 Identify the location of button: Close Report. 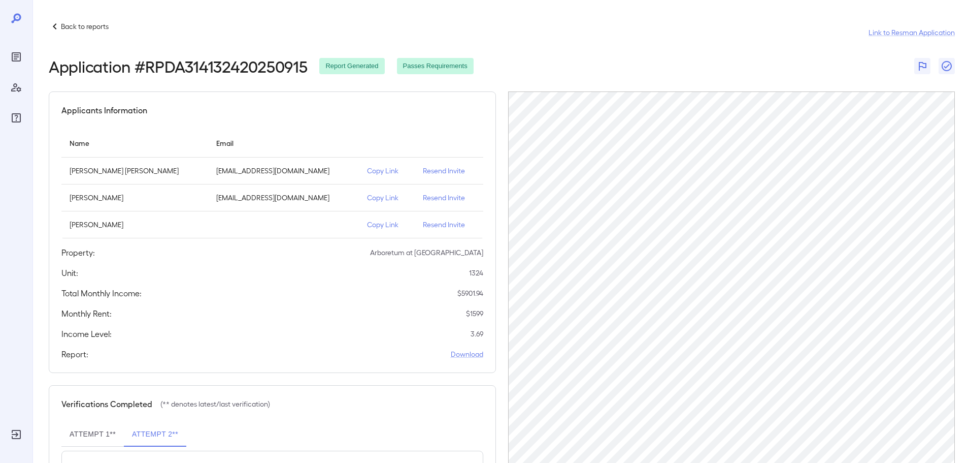
(947, 66).